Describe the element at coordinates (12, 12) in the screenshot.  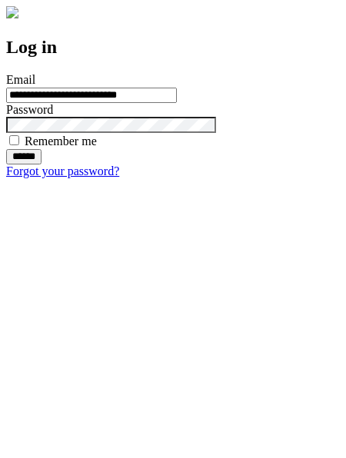
I see `img: logo-4e3dc11c47720685a147b03b5a06dd966a58ff35d612b21f08c02c0306f2b779.png` at that location.